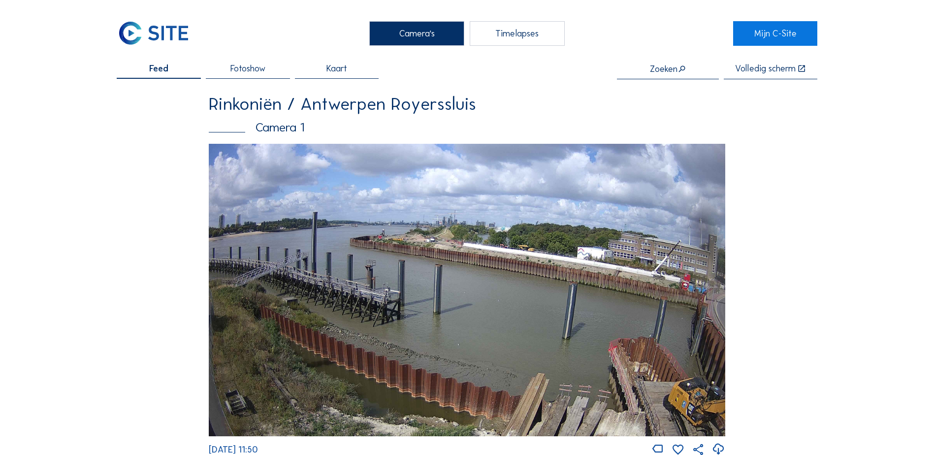  What do you see at coordinates (775, 33) in the screenshot?
I see `a: Mijn C-Site` at bounding box center [775, 33].